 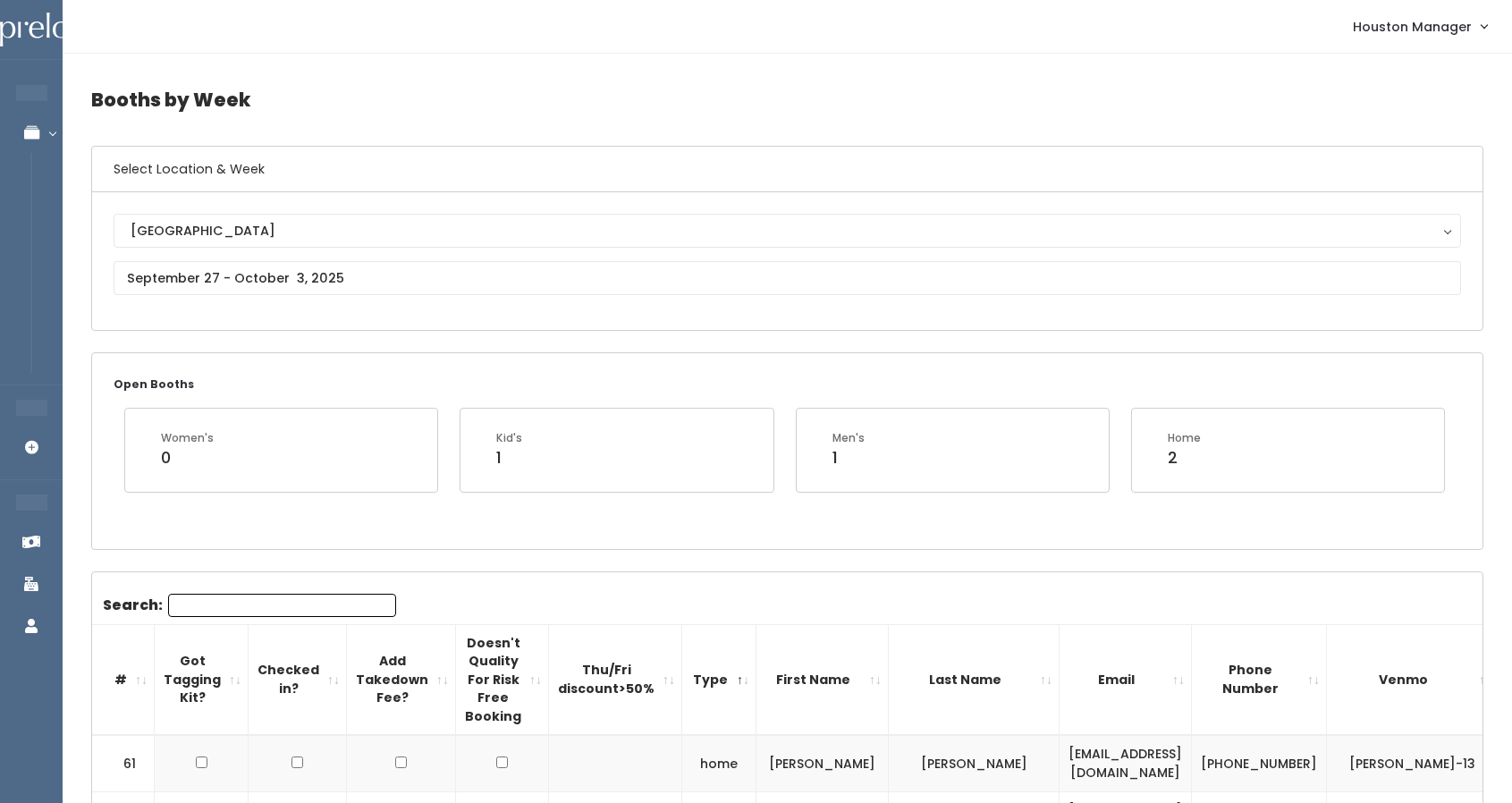 I want to click on th: Phone Number: activate to sort column ascending, so click(x=1259, y=679).